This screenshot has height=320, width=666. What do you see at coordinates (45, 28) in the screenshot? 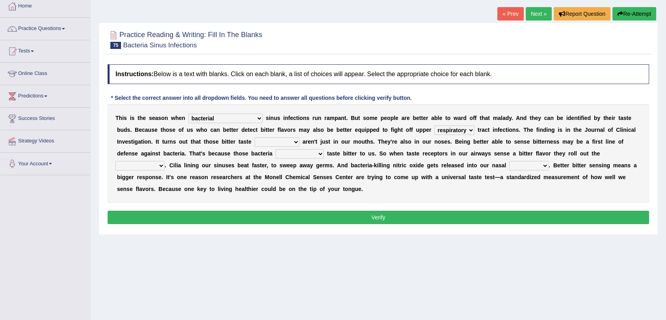
I see `a: Practice Questions` at bounding box center [45, 28].